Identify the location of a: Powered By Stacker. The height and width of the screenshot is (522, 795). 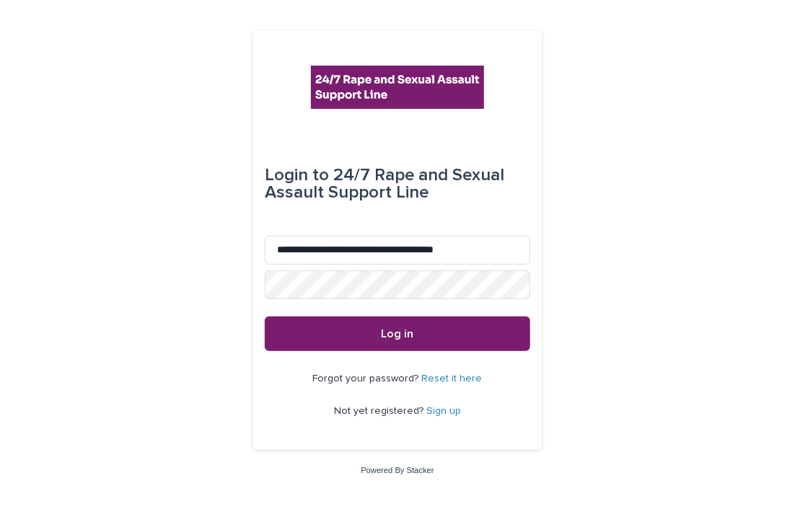
(397, 470).